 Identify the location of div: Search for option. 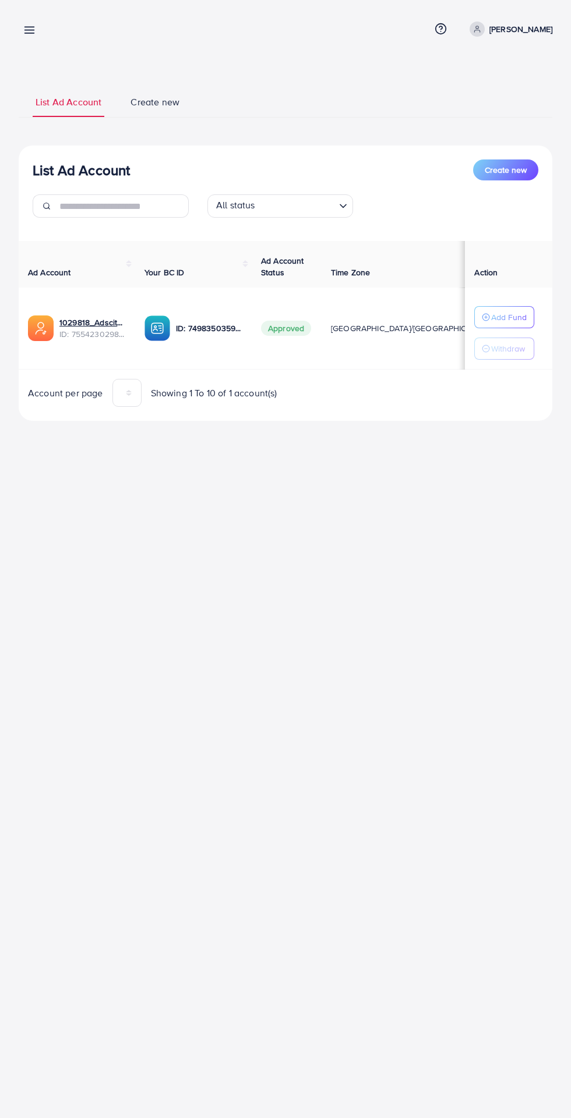
(280, 206).